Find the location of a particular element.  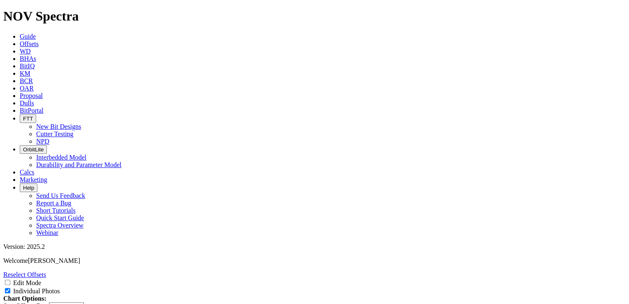

a: Report a Bug is located at coordinates (53, 203).